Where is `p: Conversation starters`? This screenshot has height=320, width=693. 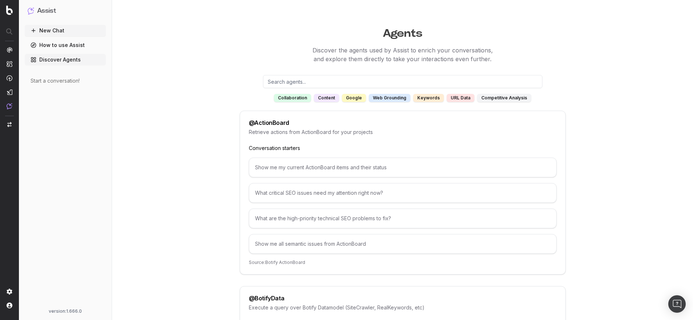 p: Conversation starters is located at coordinates (402, 148).